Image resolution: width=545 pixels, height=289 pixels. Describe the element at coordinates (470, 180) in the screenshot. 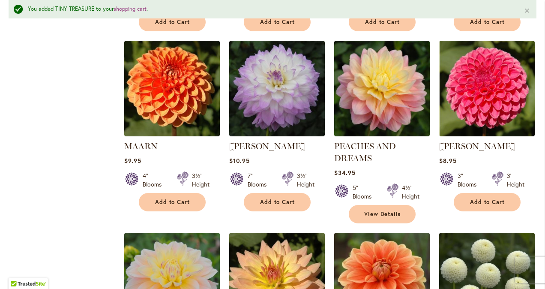

I see `div: 3" Blooms` at that location.